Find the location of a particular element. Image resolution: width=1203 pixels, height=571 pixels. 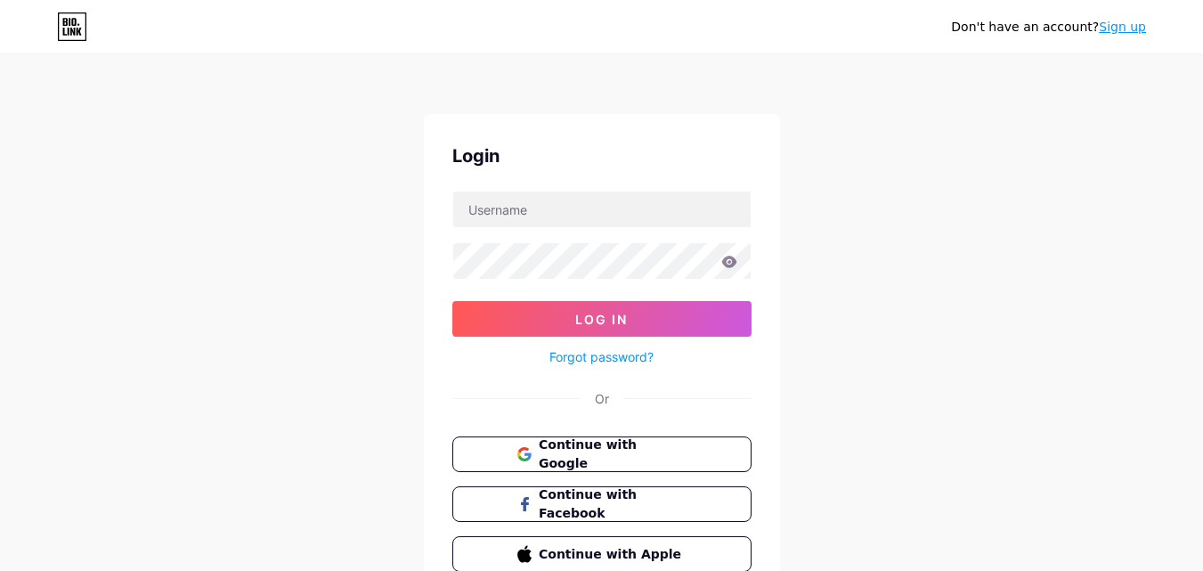

span: Continue with Apple is located at coordinates (612, 554).